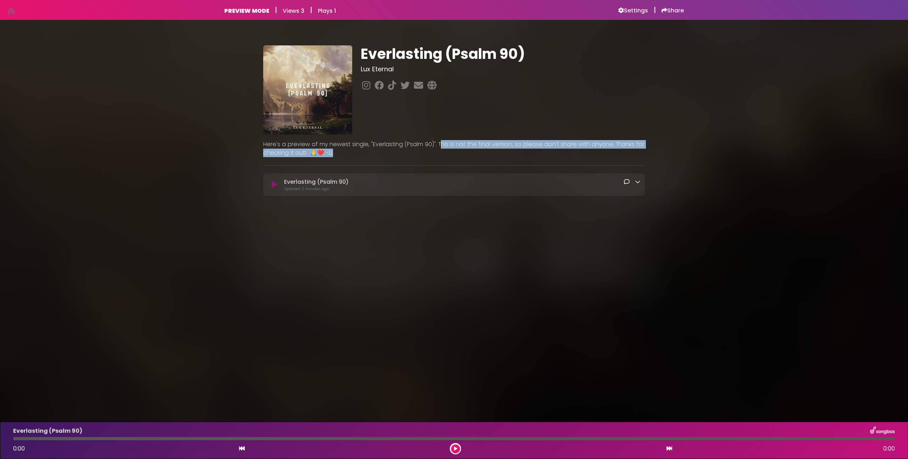  What do you see at coordinates (327, 11) in the screenshot?
I see `h6: Plays 1` at bounding box center [327, 11].